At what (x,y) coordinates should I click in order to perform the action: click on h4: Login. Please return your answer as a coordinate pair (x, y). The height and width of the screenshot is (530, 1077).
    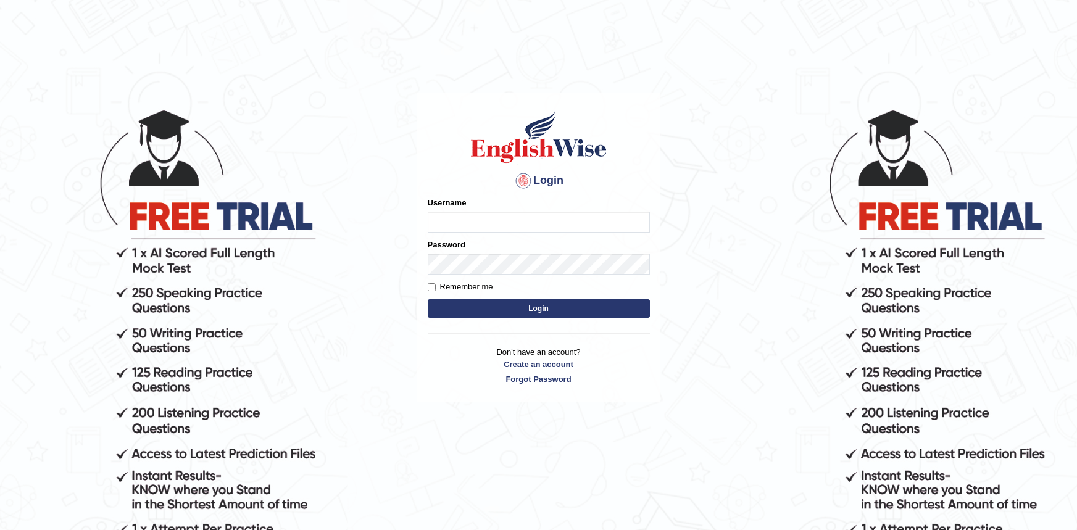
    Looking at the image, I should click on (539, 181).